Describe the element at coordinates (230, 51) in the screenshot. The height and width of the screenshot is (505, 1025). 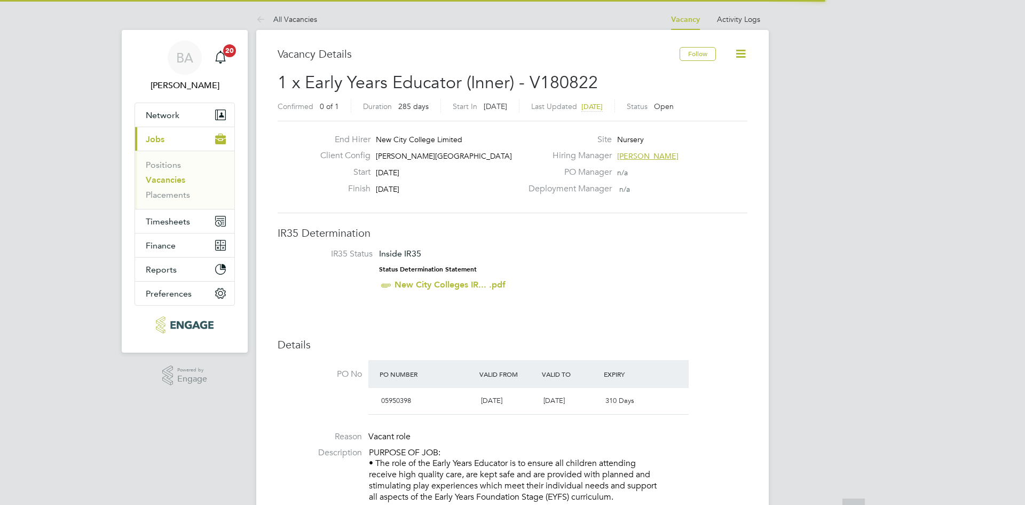
I see `span: 20` at that location.